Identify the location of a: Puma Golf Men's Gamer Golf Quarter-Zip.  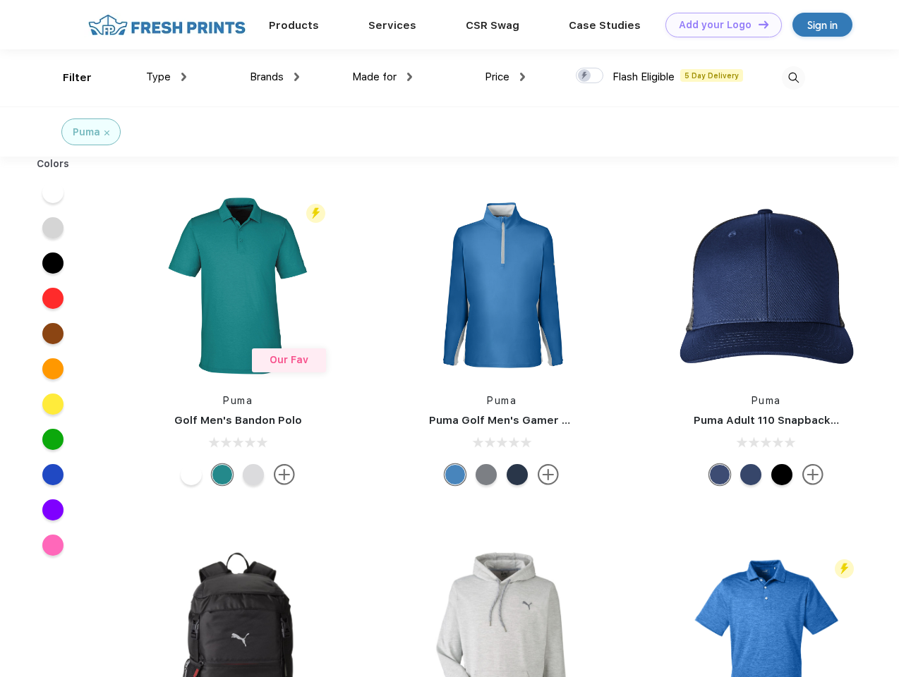
(540, 420).